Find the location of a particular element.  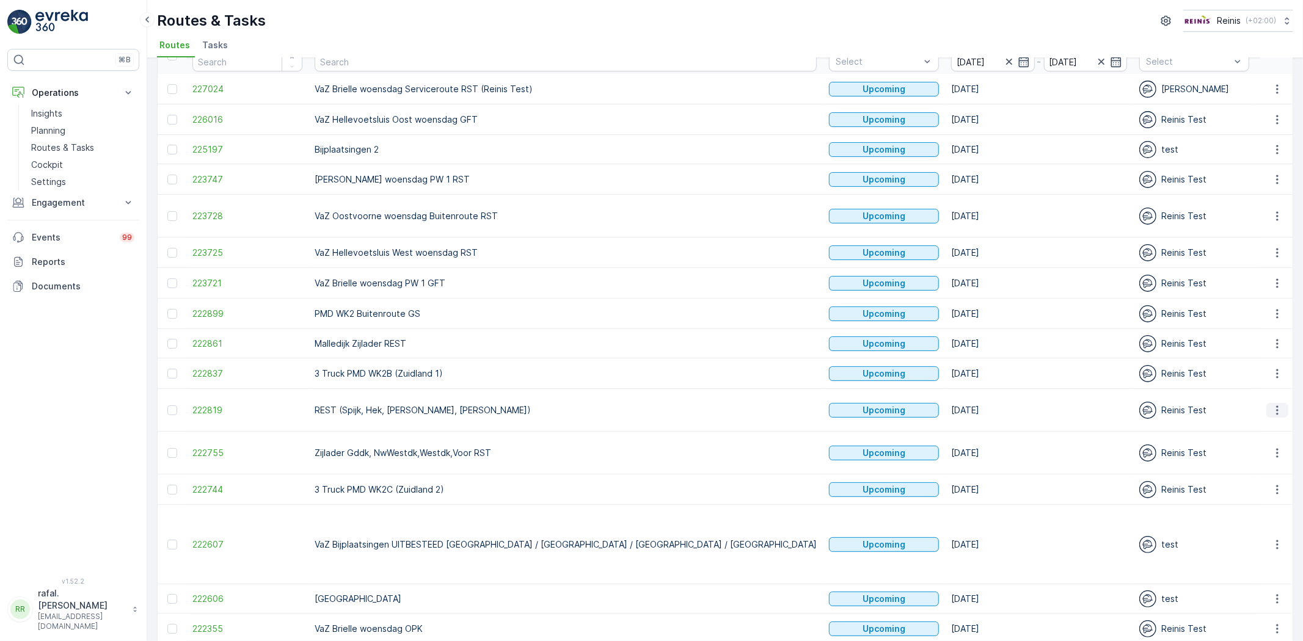

a: 223747 is located at coordinates (247, 180).